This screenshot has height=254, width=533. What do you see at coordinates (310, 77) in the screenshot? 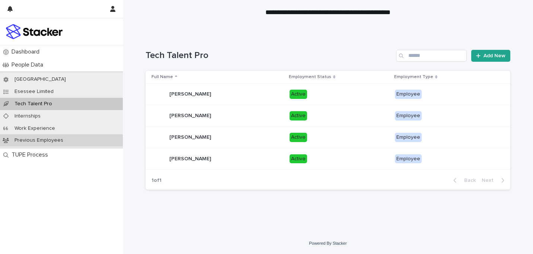
I see `p: Employment Status` at bounding box center [310, 77].